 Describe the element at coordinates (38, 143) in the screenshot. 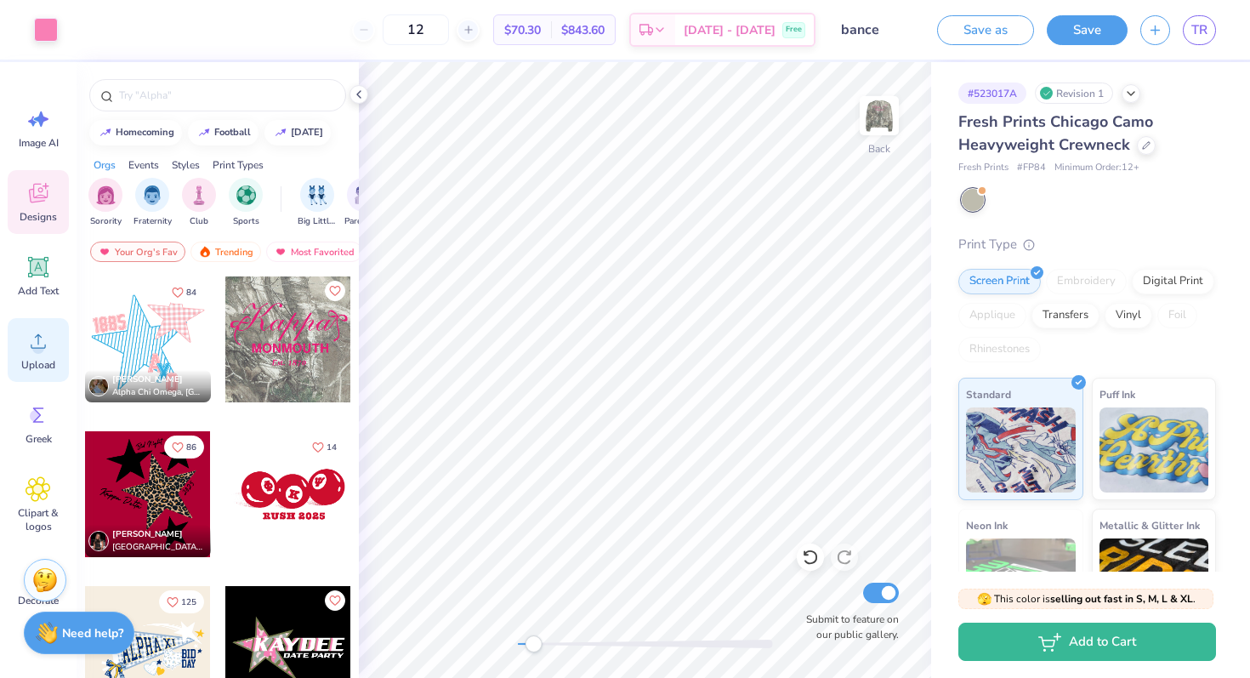

I see `span: Image AI` at that location.